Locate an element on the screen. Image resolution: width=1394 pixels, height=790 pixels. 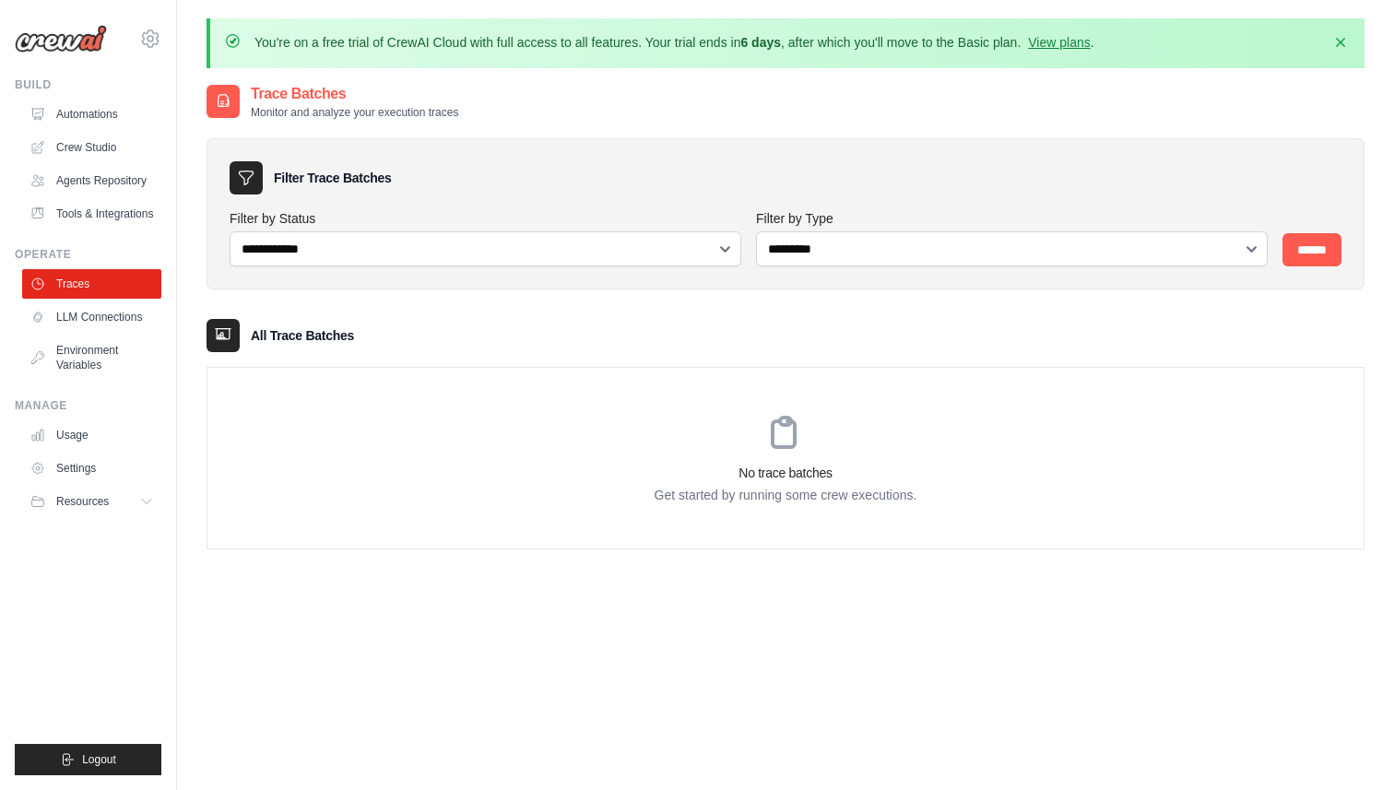
h3: Filter Trace Batches is located at coordinates (332, 178).